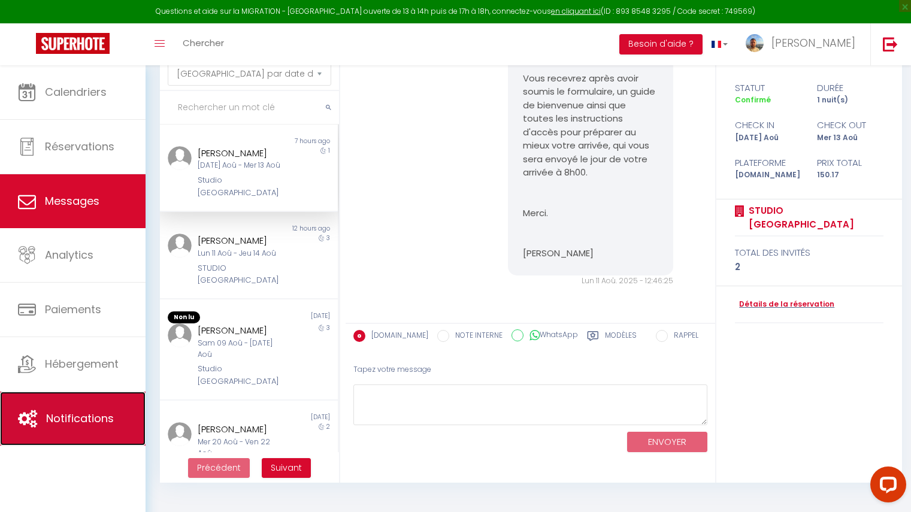 This screenshot has width=911, height=512. What do you see at coordinates (184, 317) in the screenshot?
I see `span: Non lu` at bounding box center [184, 317].